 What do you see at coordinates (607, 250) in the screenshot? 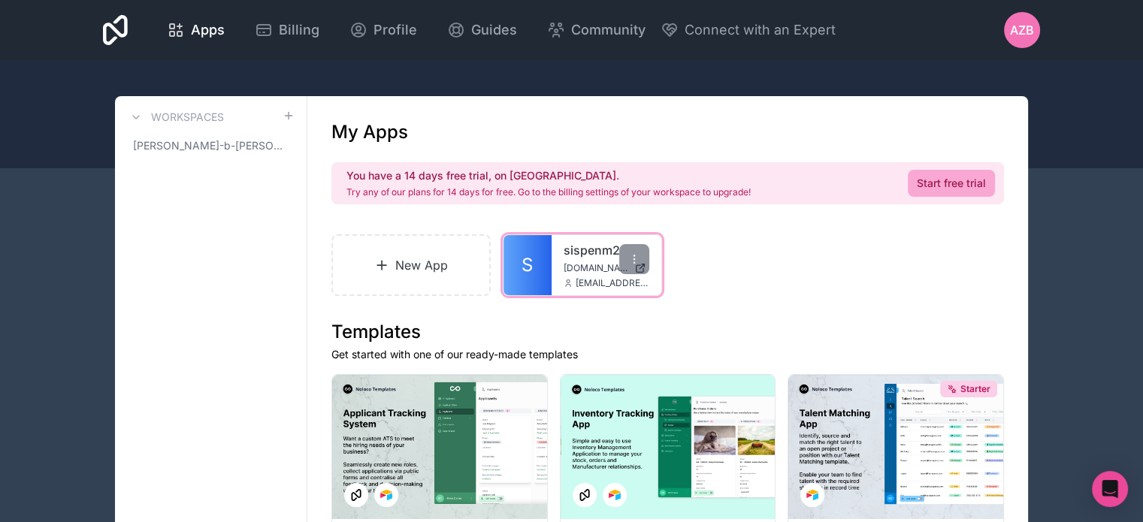
I see `a: sispenm2` at bounding box center [607, 250].